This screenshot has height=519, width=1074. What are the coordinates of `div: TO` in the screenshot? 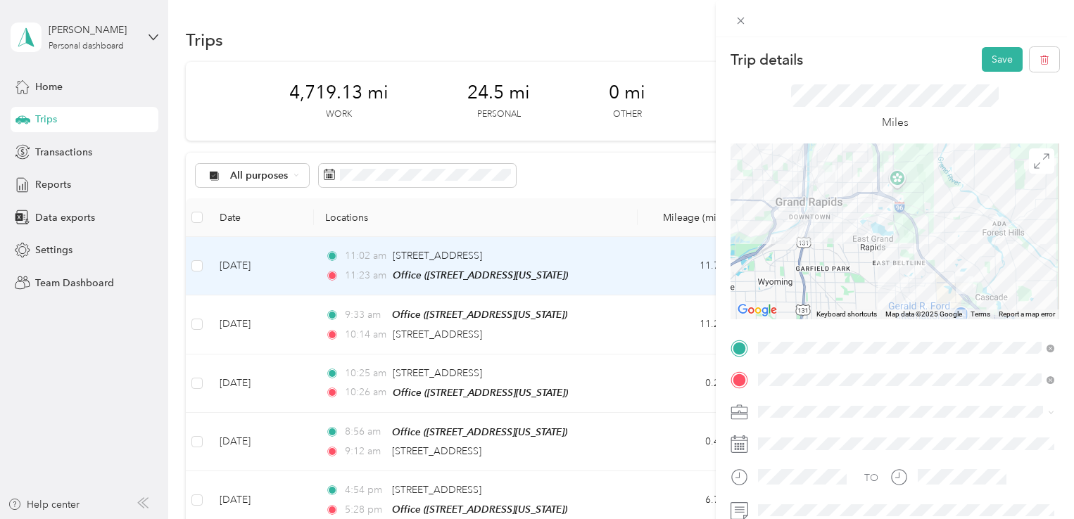 It's located at (871, 478).